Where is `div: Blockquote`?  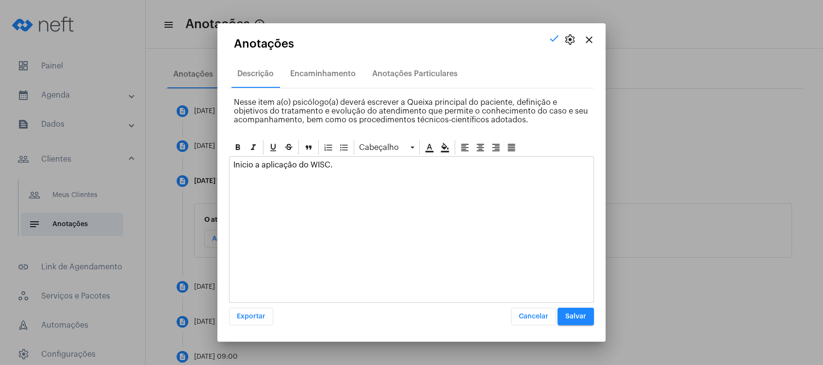
div: Blockquote is located at coordinates (309, 148).